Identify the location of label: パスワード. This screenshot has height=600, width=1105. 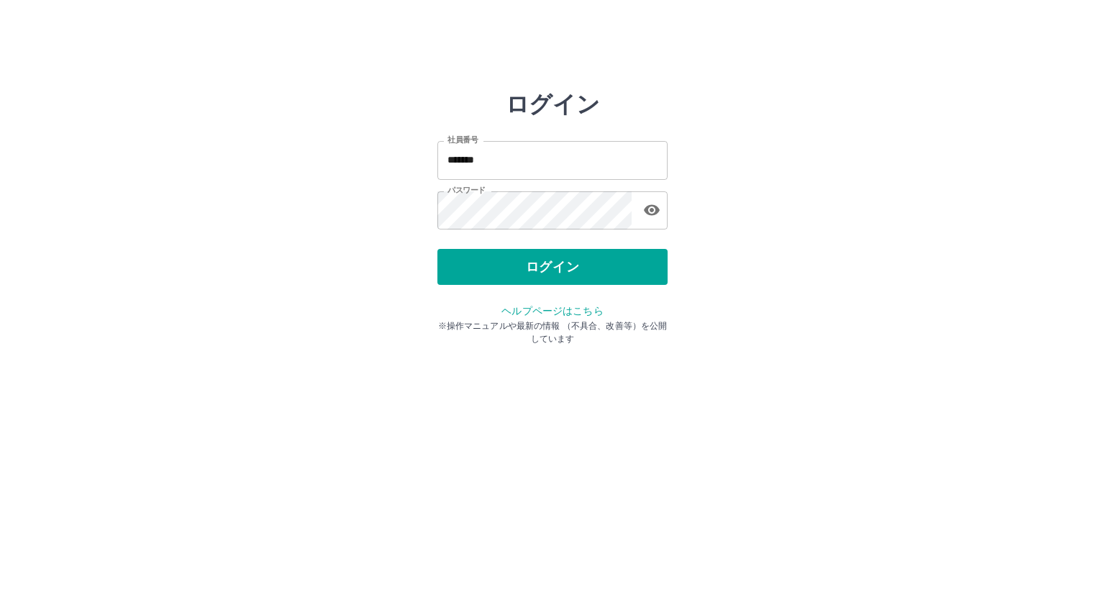
(466, 190).